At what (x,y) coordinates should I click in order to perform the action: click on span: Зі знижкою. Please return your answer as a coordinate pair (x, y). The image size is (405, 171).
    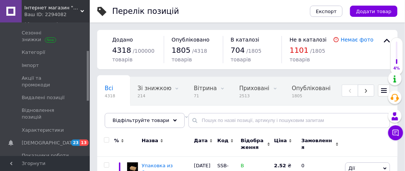
    Looking at the image, I should click on (154, 88).